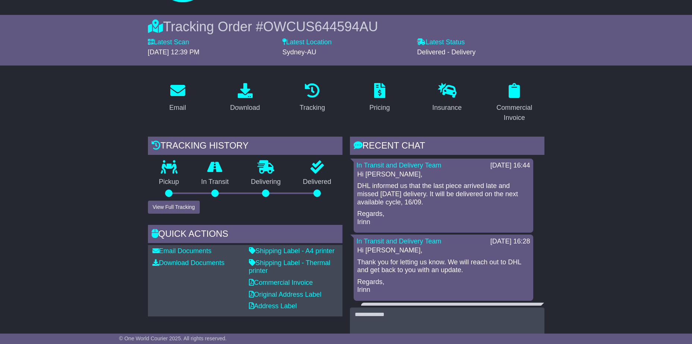 Image resolution: width=692 pixels, height=344 pixels. Describe the element at coordinates (177, 108) in the screenshot. I see `div: Email` at that location.